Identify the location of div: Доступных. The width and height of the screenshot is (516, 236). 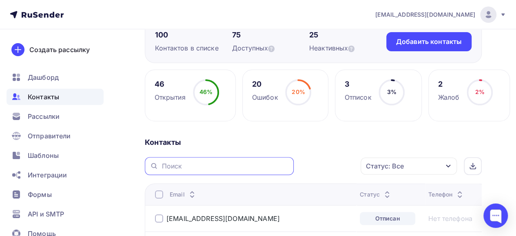
(270, 48).